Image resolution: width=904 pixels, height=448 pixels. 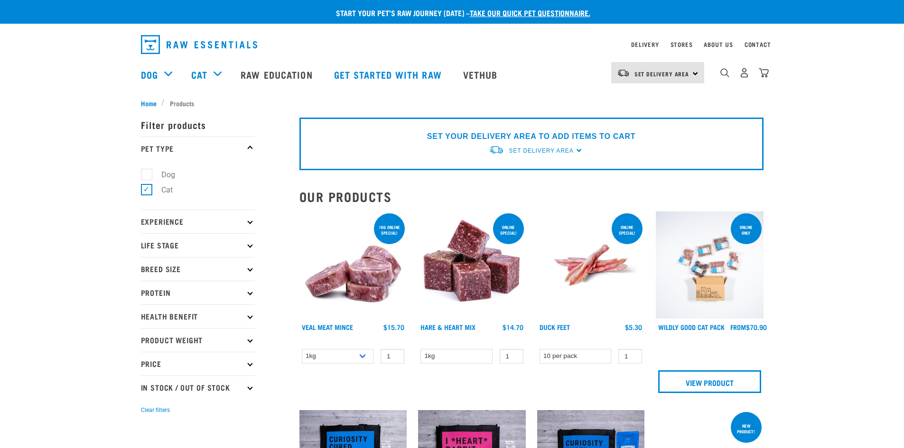 I want to click on p: Experience, so click(x=198, y=222).